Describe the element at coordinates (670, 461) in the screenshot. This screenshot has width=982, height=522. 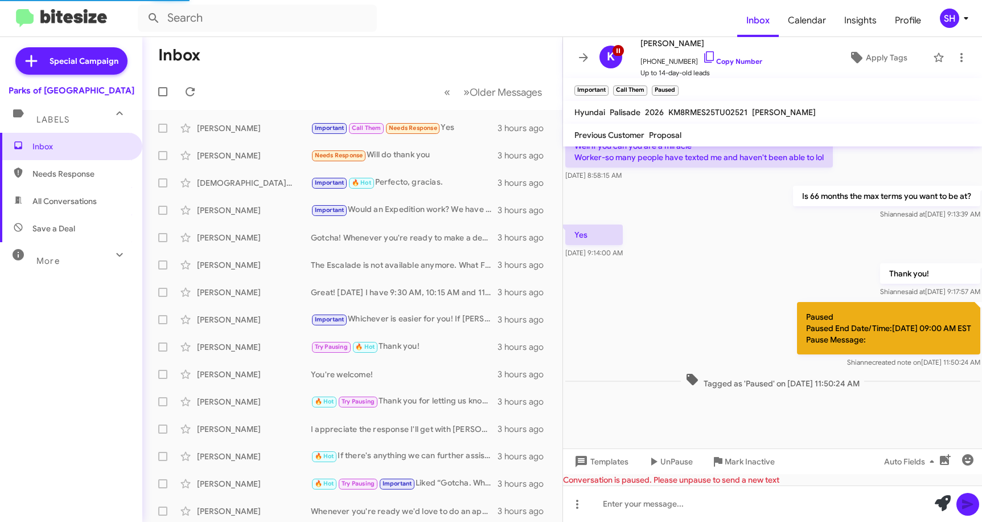
I see `button: UnPause` at that location.